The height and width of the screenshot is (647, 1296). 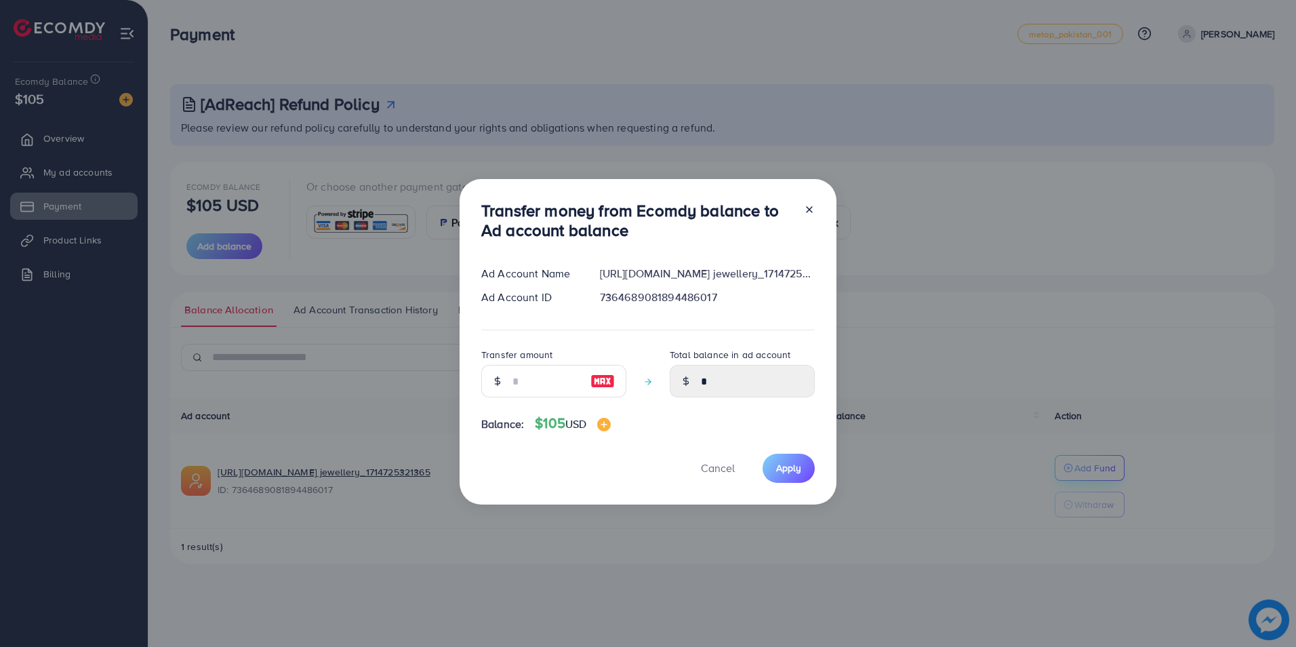 What do you see at coordinates (788, 468) in the screenshot?
I see `button: Apply` at bounding box center [788, 468].